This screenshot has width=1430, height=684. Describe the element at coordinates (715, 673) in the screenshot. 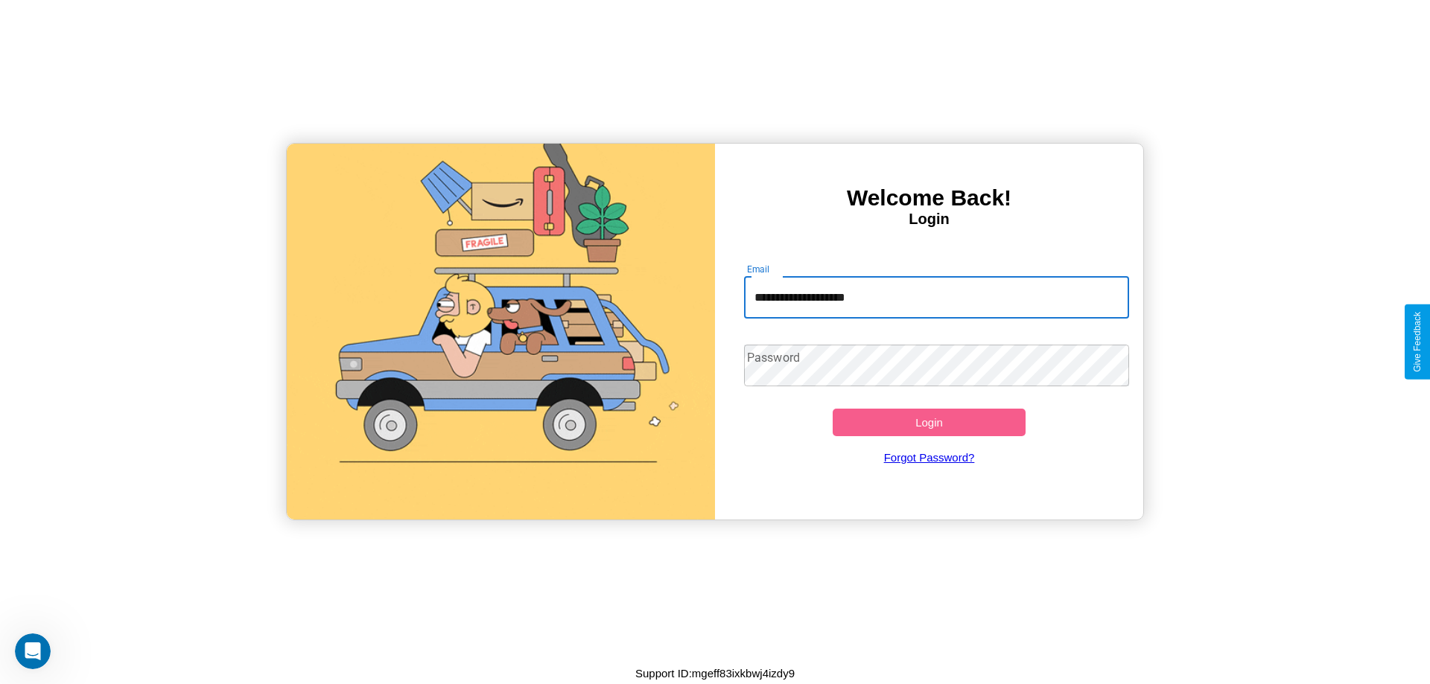

I see `p: Support ID: mgeff83ixkbwj4izdy9` at that location.